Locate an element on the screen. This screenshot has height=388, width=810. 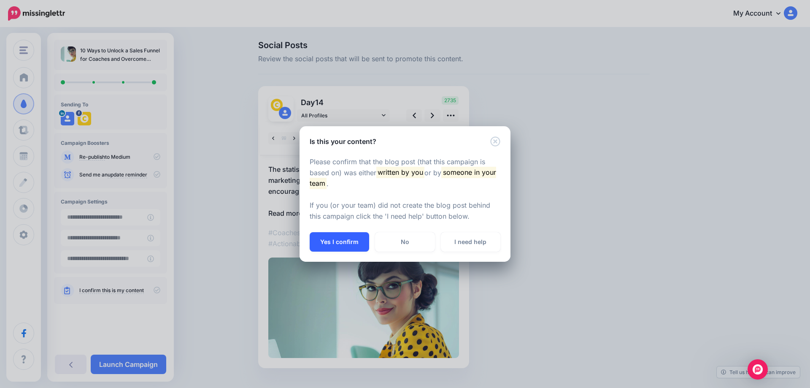
mark: written by you is located at coordinates (400, 172).